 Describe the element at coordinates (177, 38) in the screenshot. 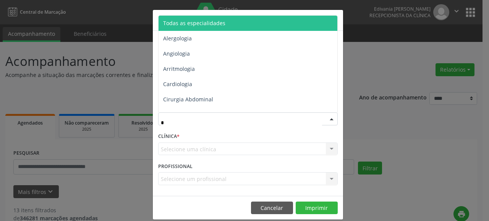

I see `span: Alergologia` at that location.